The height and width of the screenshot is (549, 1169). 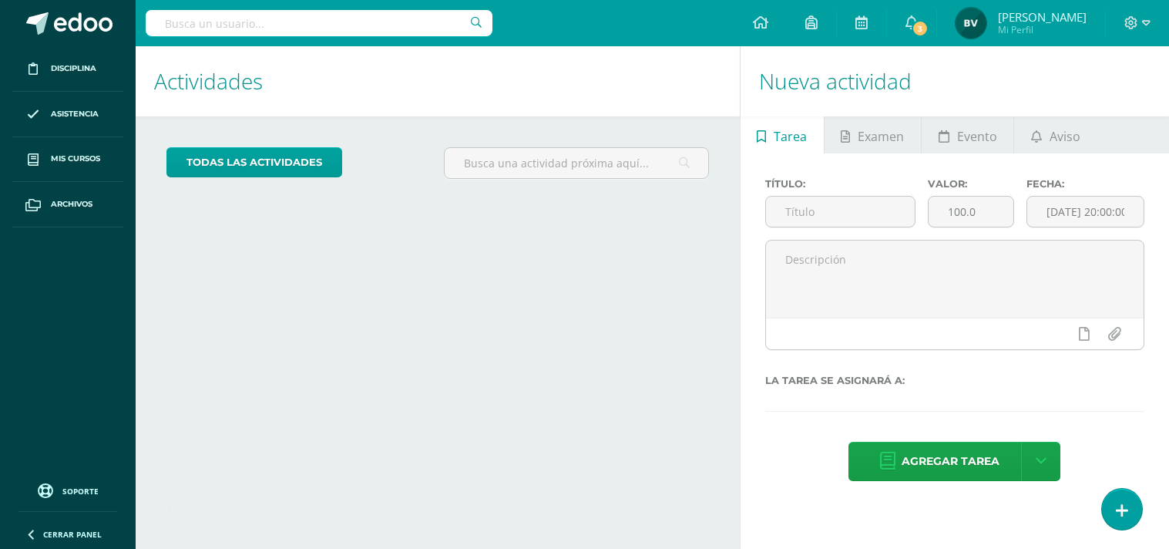 What do you see at coordinates (841, 211) in the screenshot?
I see `input: Título` at bounding box center [841, 211].